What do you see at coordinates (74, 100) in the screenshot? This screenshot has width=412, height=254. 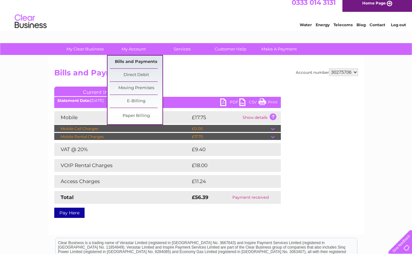 I see `b: Statement Date:` at bounding box center [74, 100].